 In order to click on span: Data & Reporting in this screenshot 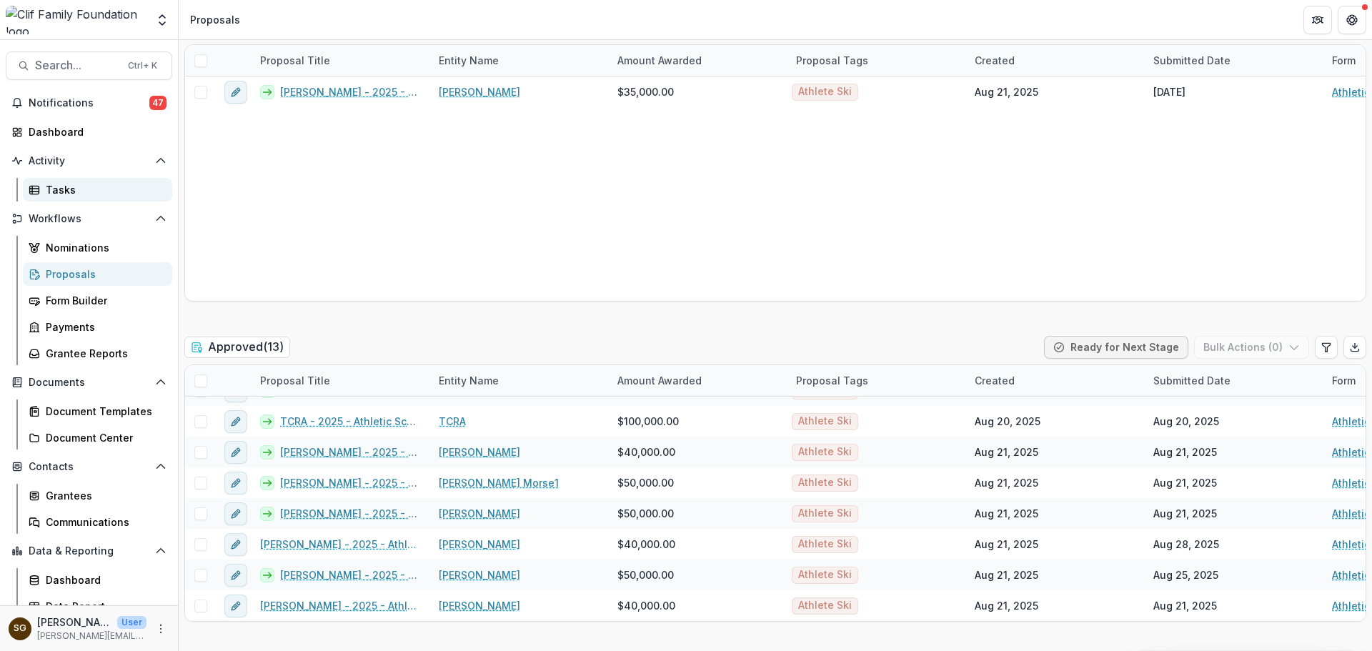, I will do `click(89, 551)`.